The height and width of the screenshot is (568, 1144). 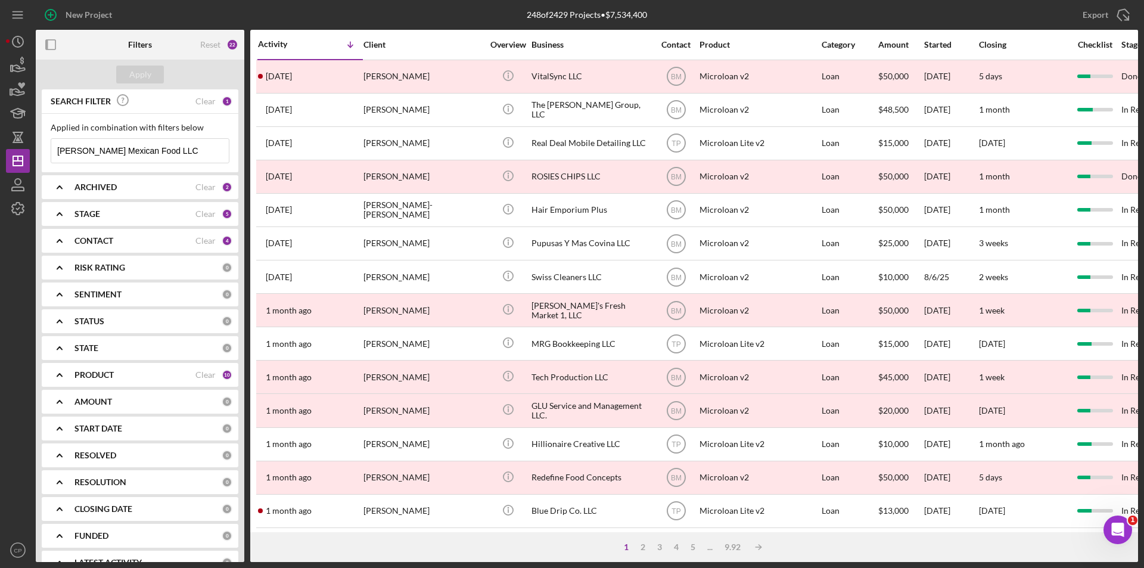 I want to click on div: Apply, so click(x=140, y=74).